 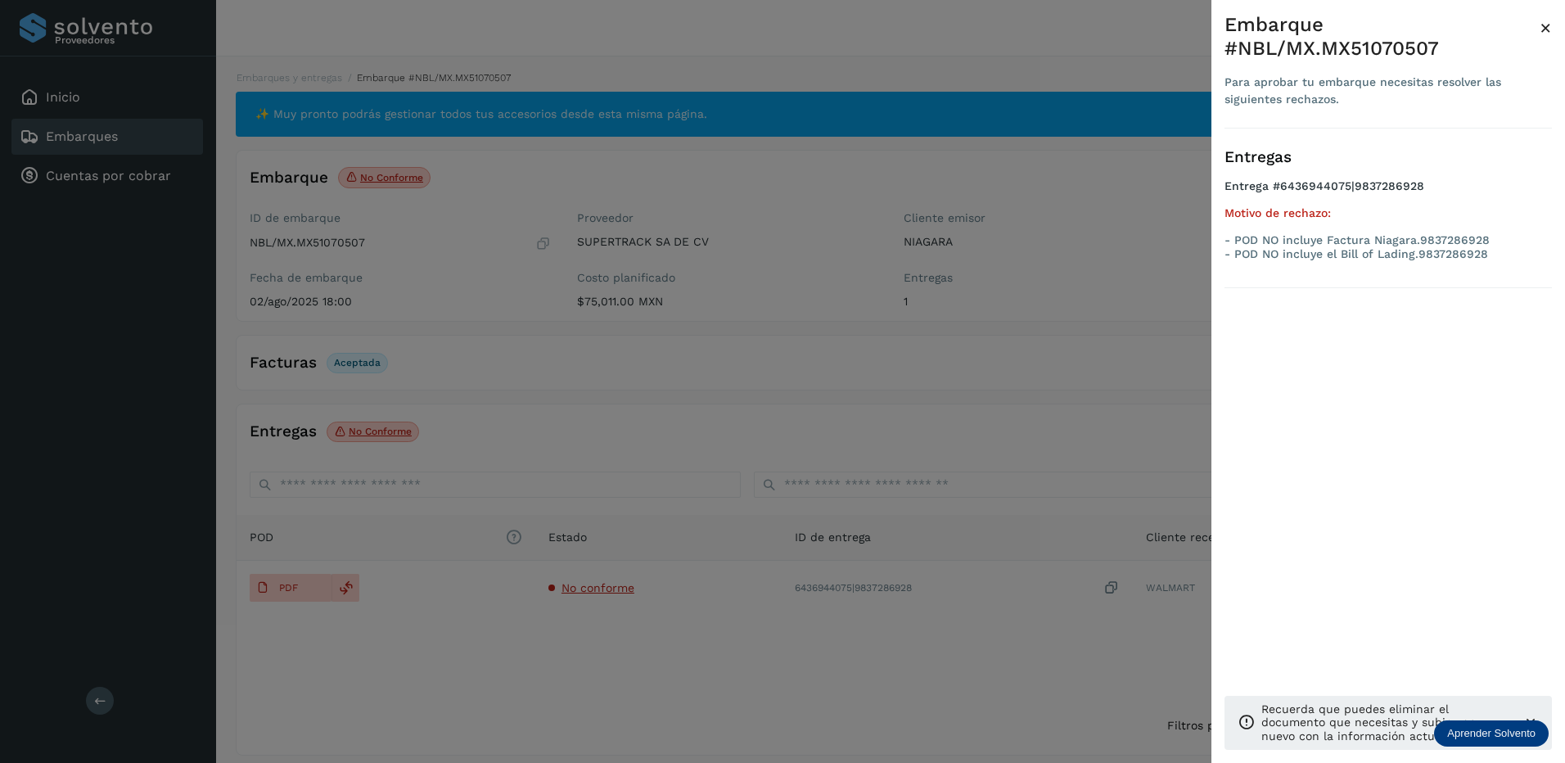 I want to click on p: - POD NO incluye Factura Niagara.9837286928, so click(x=1388, y=240).